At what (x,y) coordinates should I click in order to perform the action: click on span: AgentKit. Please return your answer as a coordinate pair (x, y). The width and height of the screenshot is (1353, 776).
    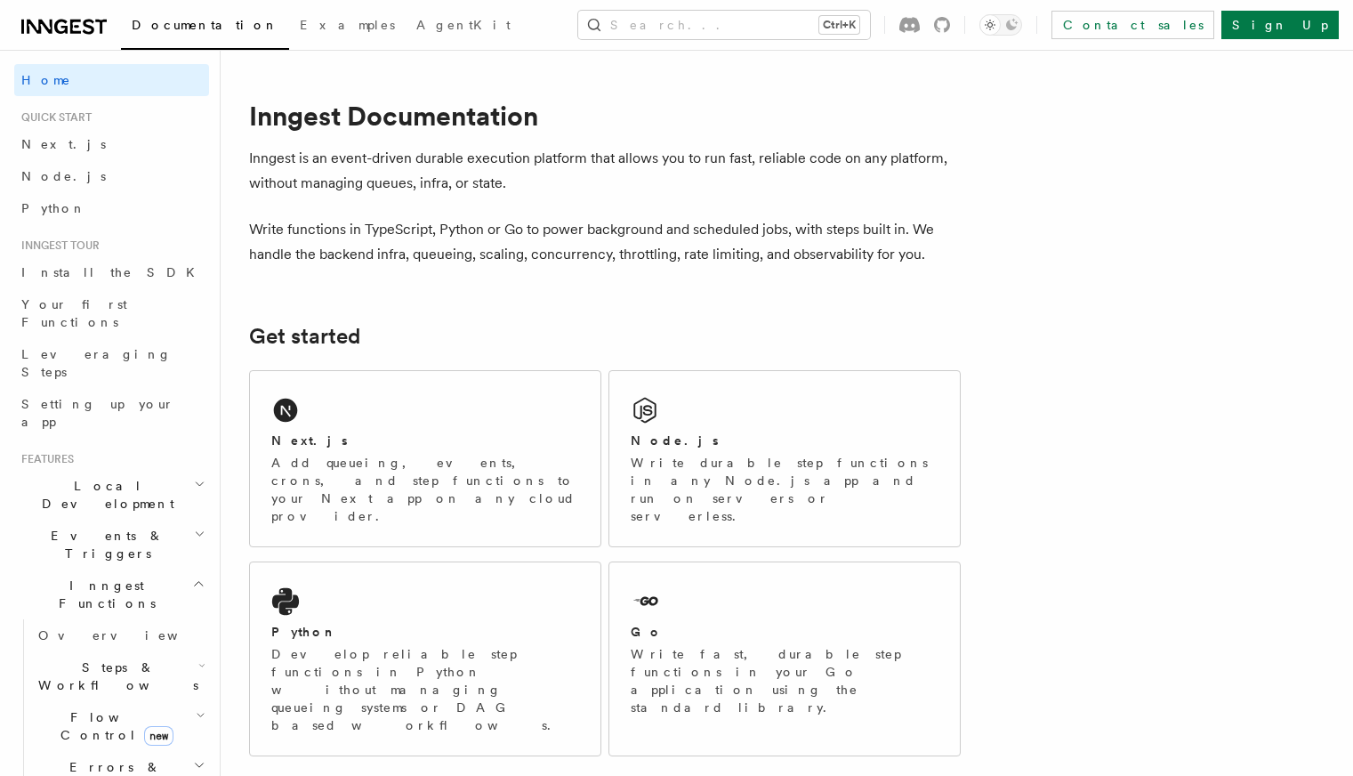
    Looking at the image, I should click on (464, 25).